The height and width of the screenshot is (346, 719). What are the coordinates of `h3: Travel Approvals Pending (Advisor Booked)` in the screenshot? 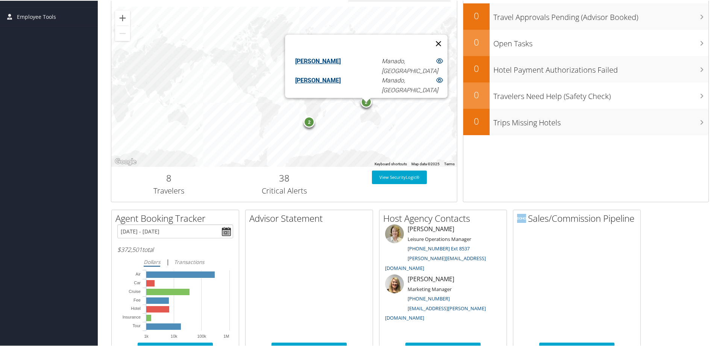 It's located at (601, 15).